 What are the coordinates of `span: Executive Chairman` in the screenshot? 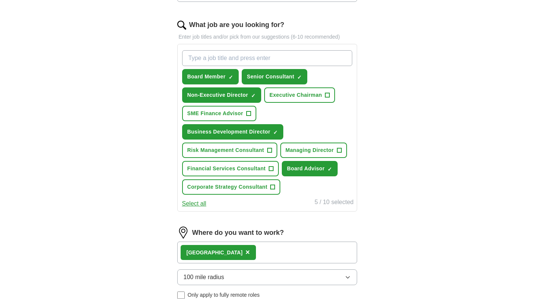 It's located at (296, 95).